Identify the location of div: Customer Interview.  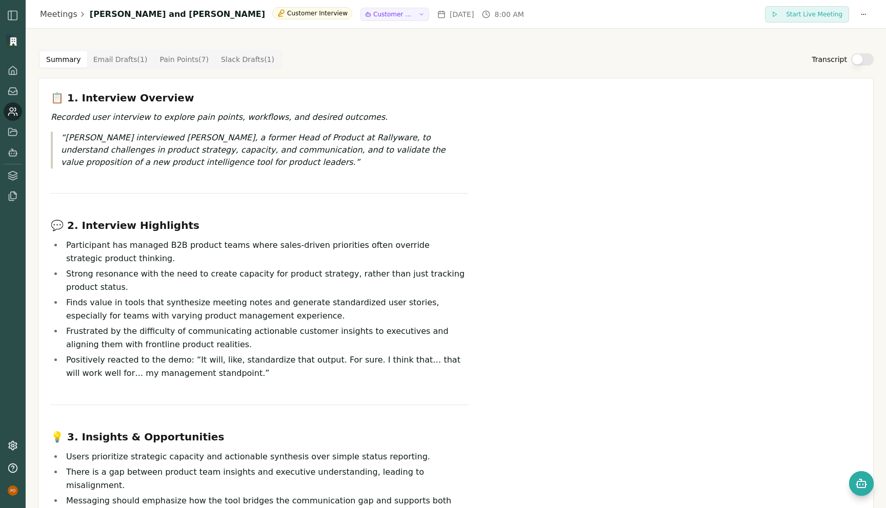
(312, 13).